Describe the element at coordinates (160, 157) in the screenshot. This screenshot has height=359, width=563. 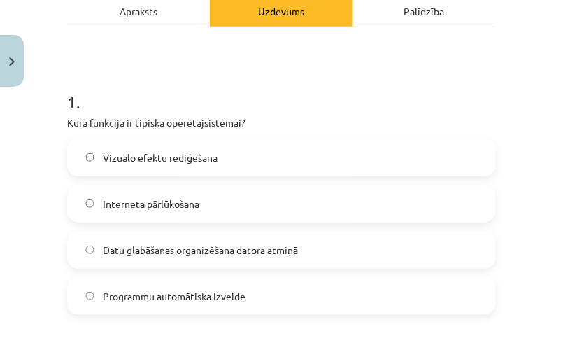
I see `span: Vizuālo efektu rediģēšana` at that location.